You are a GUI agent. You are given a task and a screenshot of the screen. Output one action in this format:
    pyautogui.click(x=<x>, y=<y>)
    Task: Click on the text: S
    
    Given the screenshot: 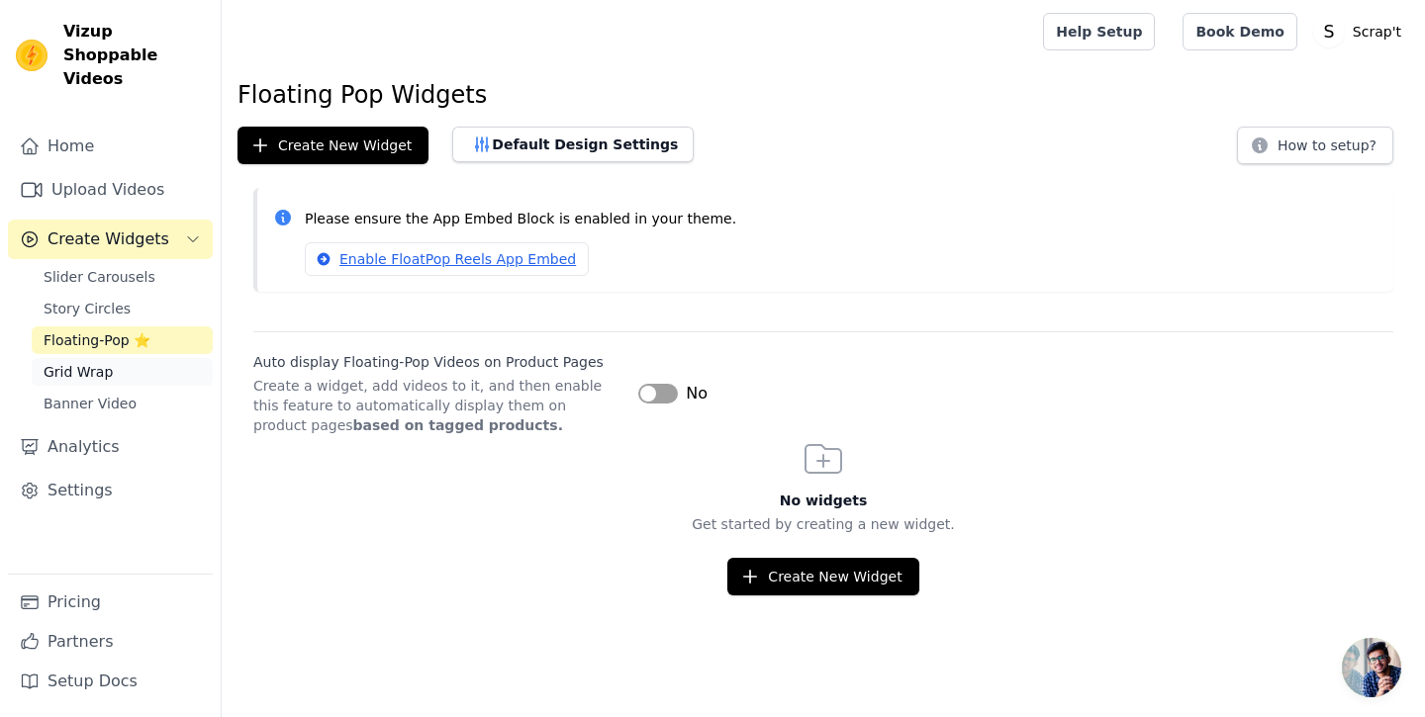 What is the action you would take?
    pyautogui.click(x=1328, y=32)
    